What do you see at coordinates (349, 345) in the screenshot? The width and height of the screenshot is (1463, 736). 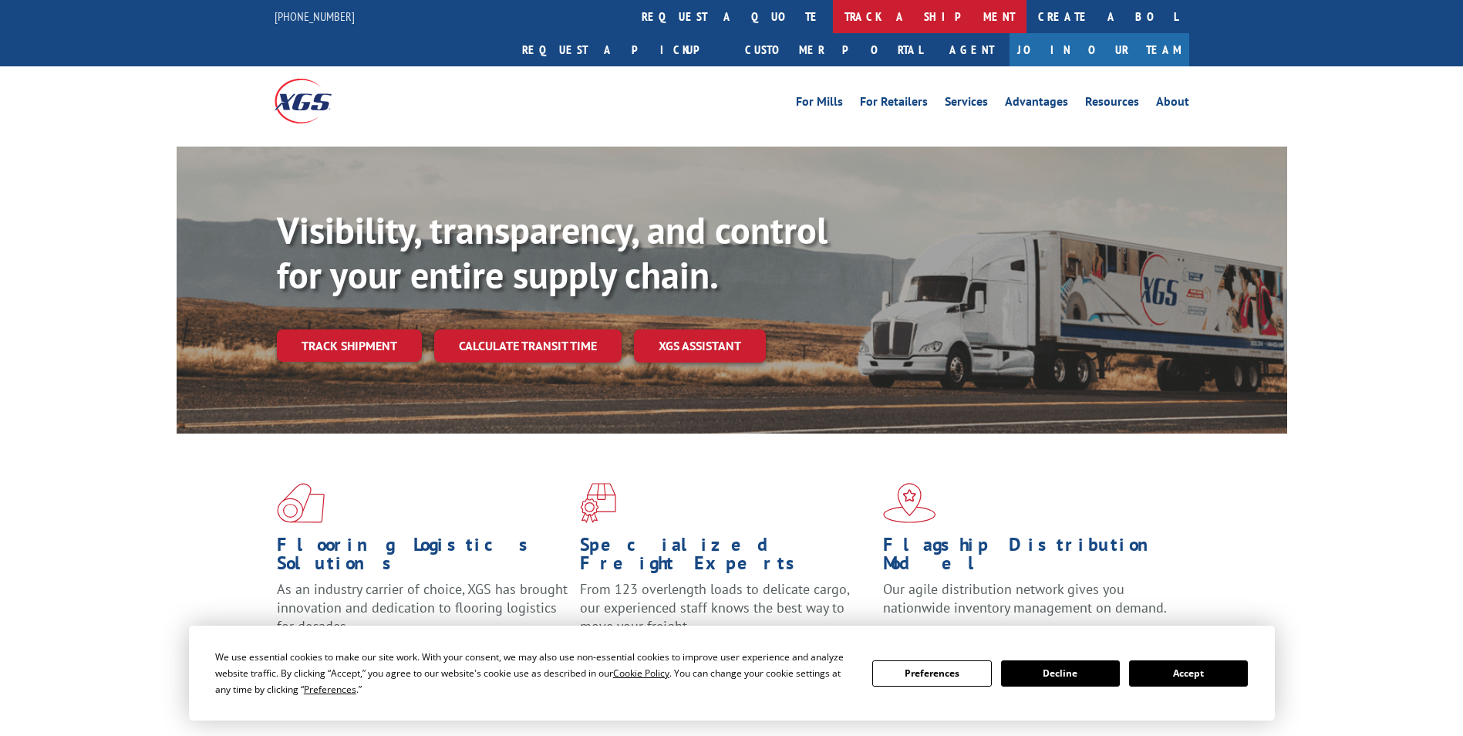 I see `a: Track shipment` at bounding box center [349, 345].